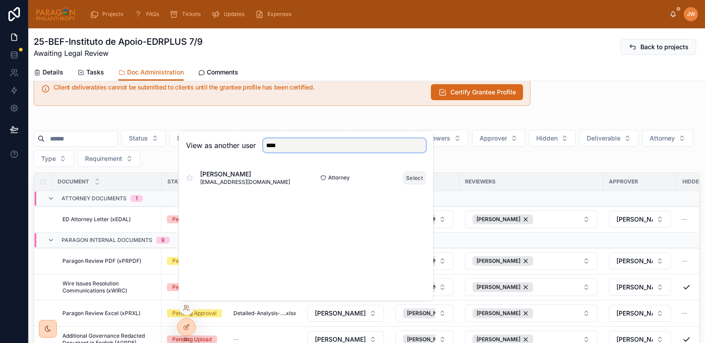  Describe the element at coordinates (94, 198) in the screenshot. I see `span: Attorney Documents` at that location.